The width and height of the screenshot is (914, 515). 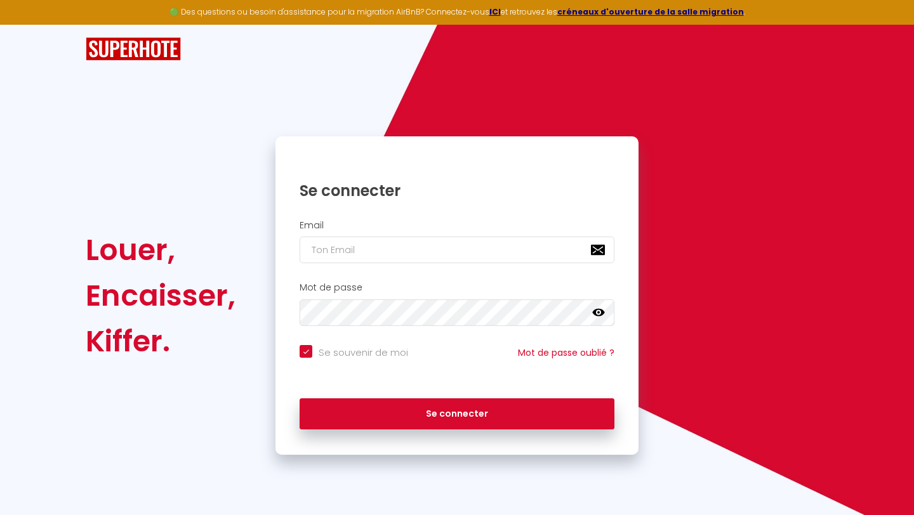 I want to click on h2: Email, so click(x=457, y=225).